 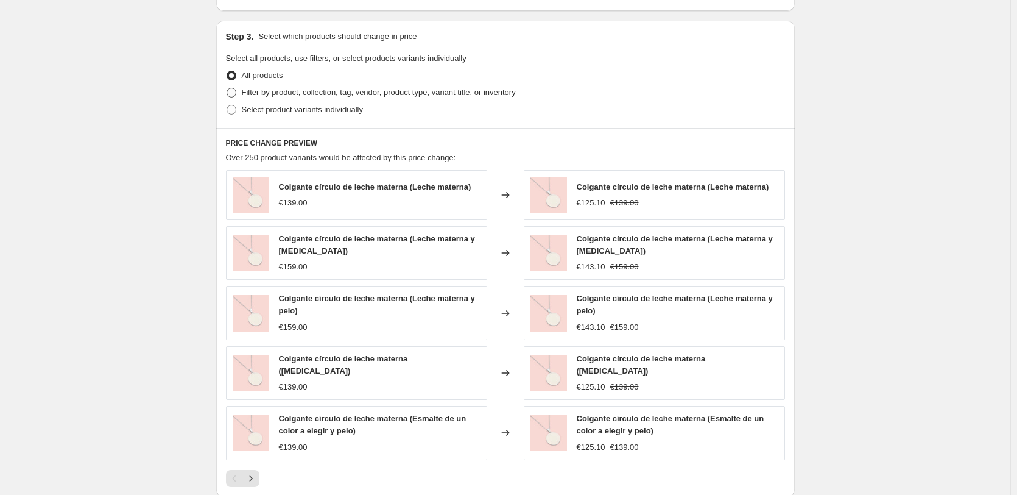 What do you see at coordinates (263, 75) in the screenshot?
I see `span: All products` at bounding box center [263, 75].